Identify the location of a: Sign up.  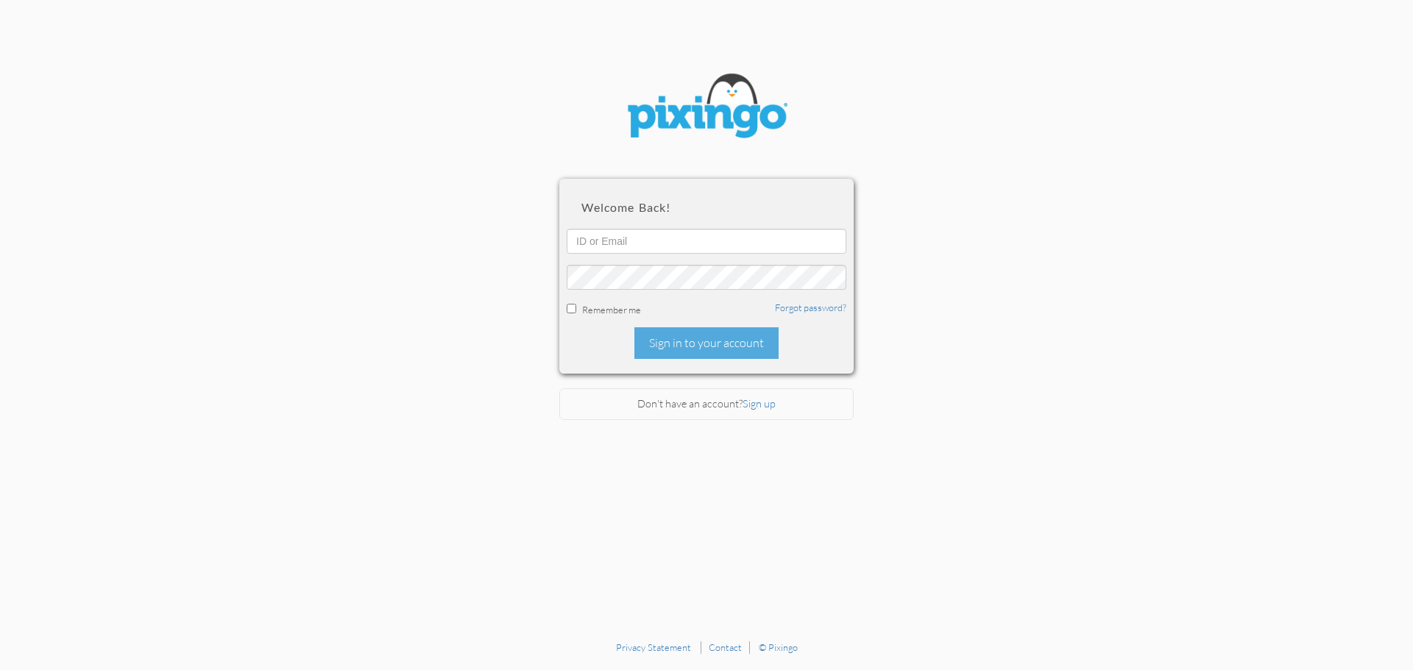
(759, 403).